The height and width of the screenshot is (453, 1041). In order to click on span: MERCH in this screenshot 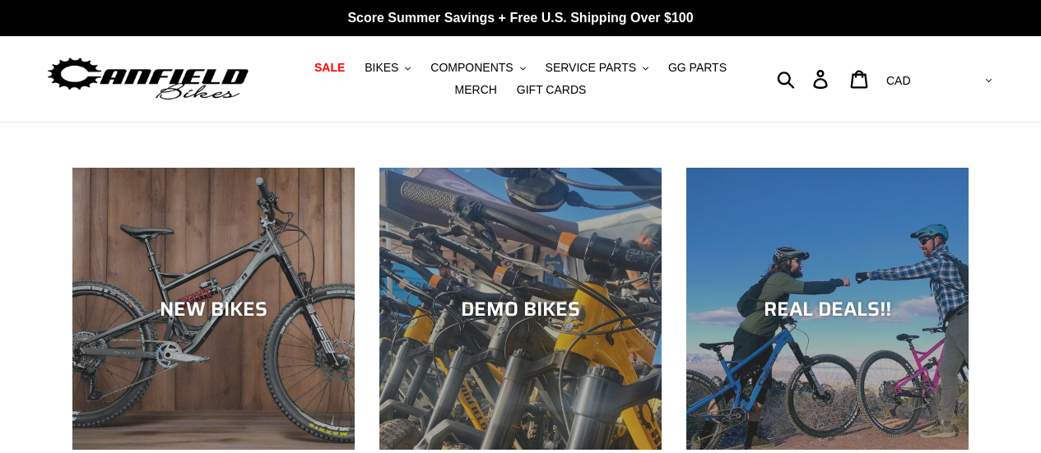, I will do `click(475, 90)`.